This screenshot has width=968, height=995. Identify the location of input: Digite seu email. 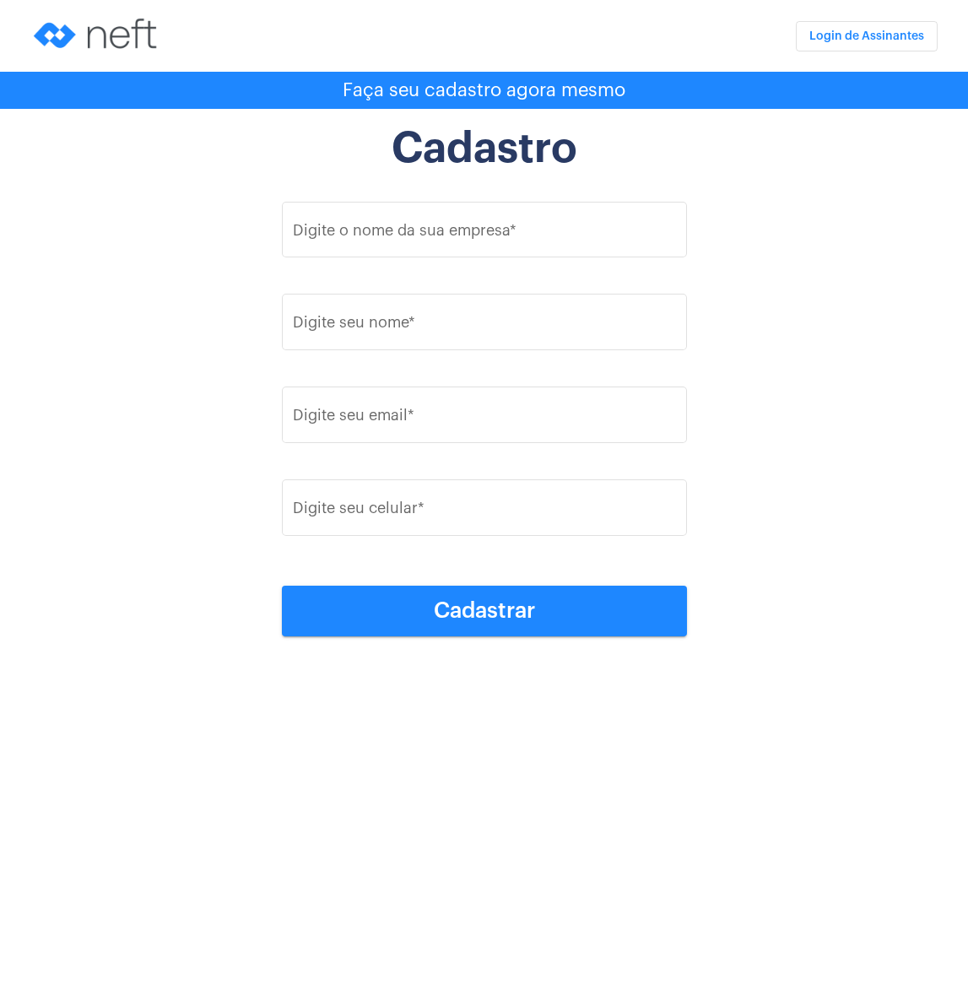
(483, 419).